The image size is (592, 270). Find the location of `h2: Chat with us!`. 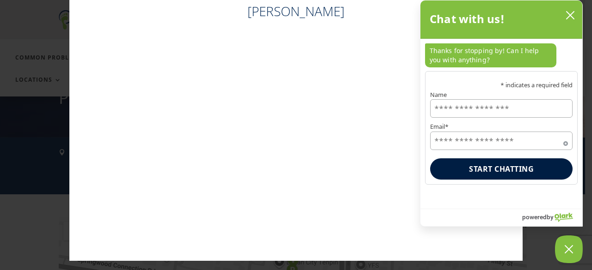

h2: Chat with us! is located at coordinates (467, 19).